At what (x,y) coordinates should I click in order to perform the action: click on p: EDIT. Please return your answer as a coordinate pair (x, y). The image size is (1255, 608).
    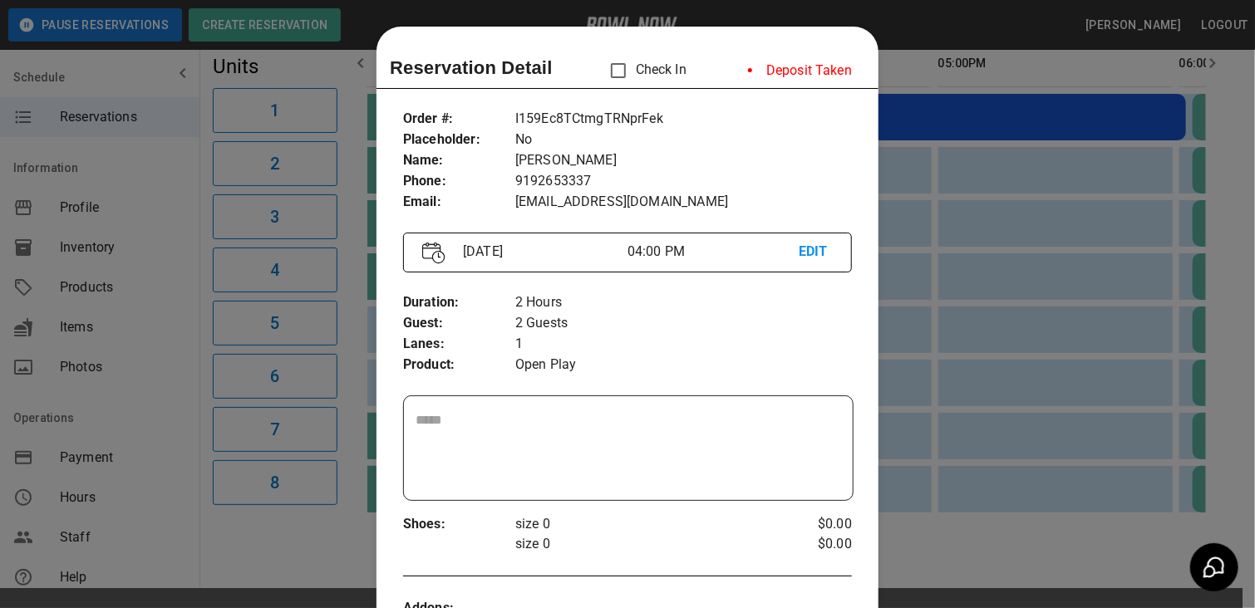
    Looking at the image, I should click on (815, 252).